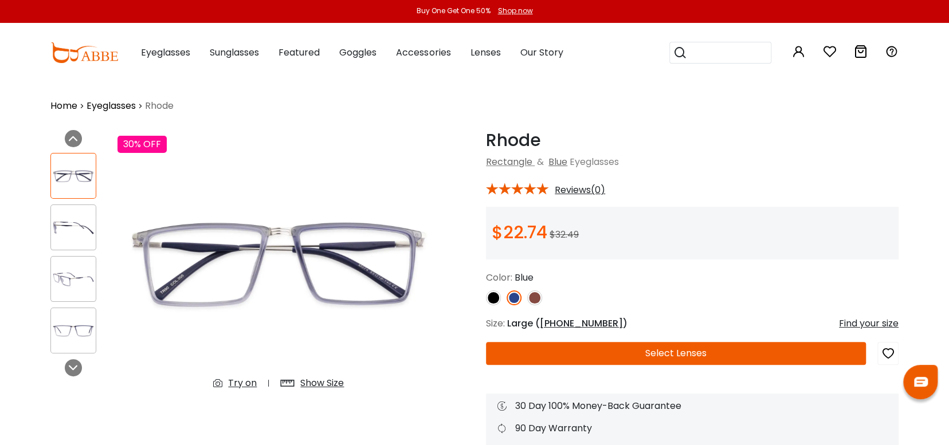 The width and height of the screenshot is (949, 445). I want to click on a: Blue, so click(557, 162).